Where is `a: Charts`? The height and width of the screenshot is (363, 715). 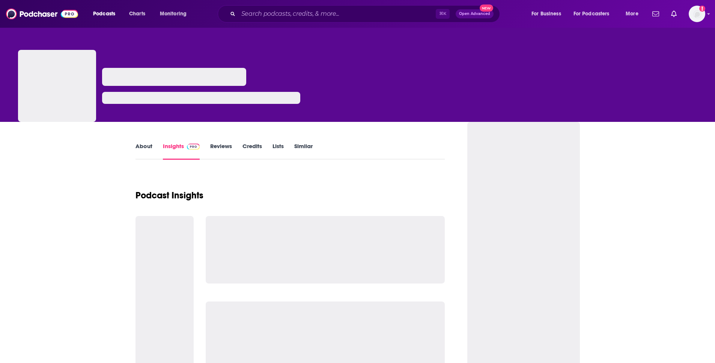 a: Charts is located at coordinates (137, 14).